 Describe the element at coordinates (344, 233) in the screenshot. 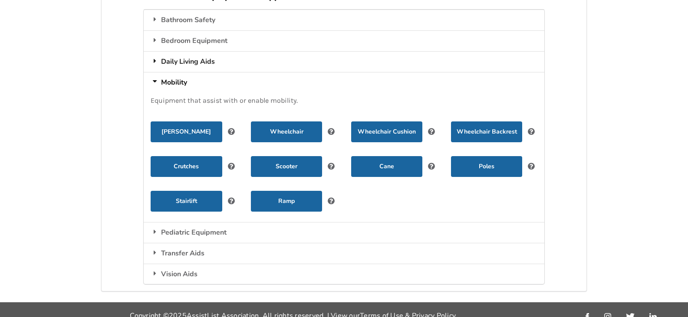

I see `div: Pediatric Equipment` at that location.